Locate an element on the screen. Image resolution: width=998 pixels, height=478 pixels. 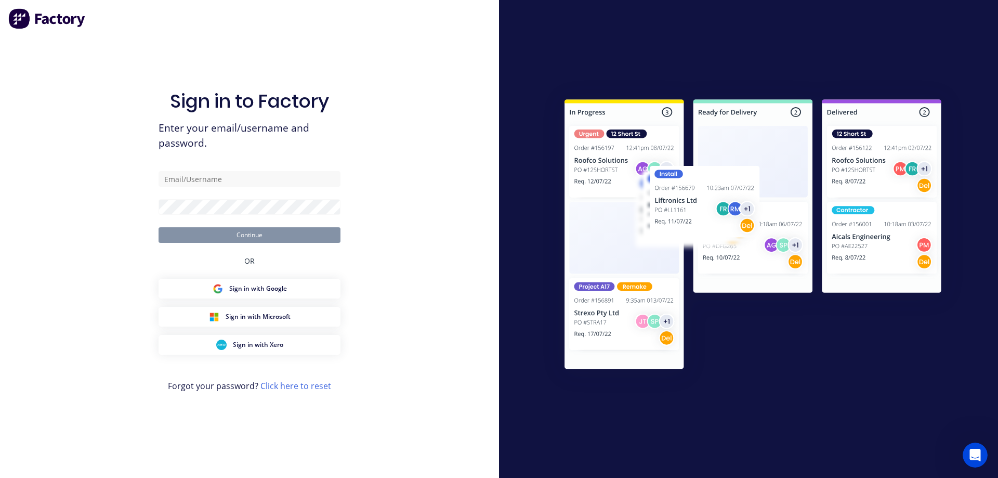
div: OR is located at coordinates (250, 260).